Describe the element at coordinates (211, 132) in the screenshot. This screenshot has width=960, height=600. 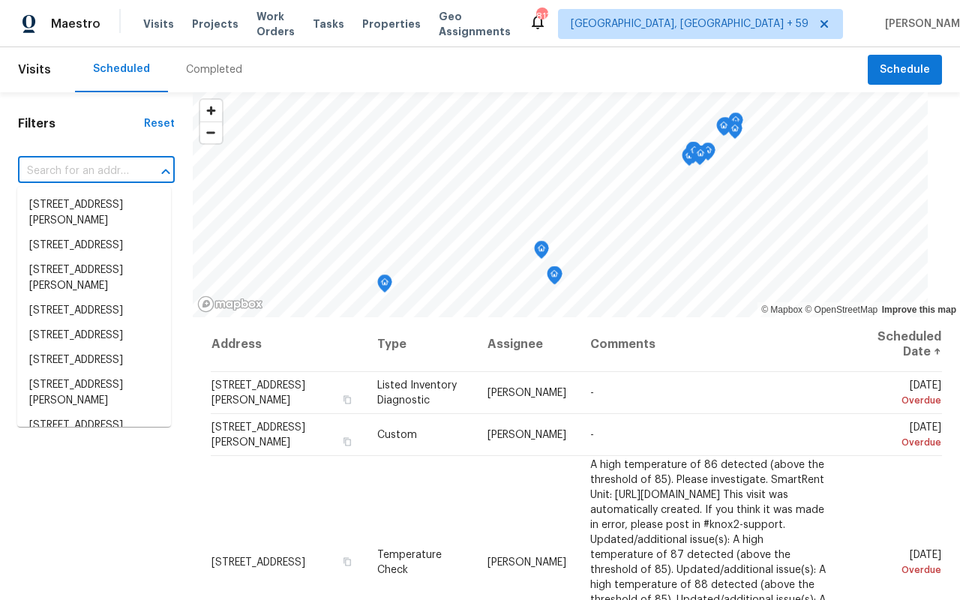
I see `button: Zoom out` at that location.